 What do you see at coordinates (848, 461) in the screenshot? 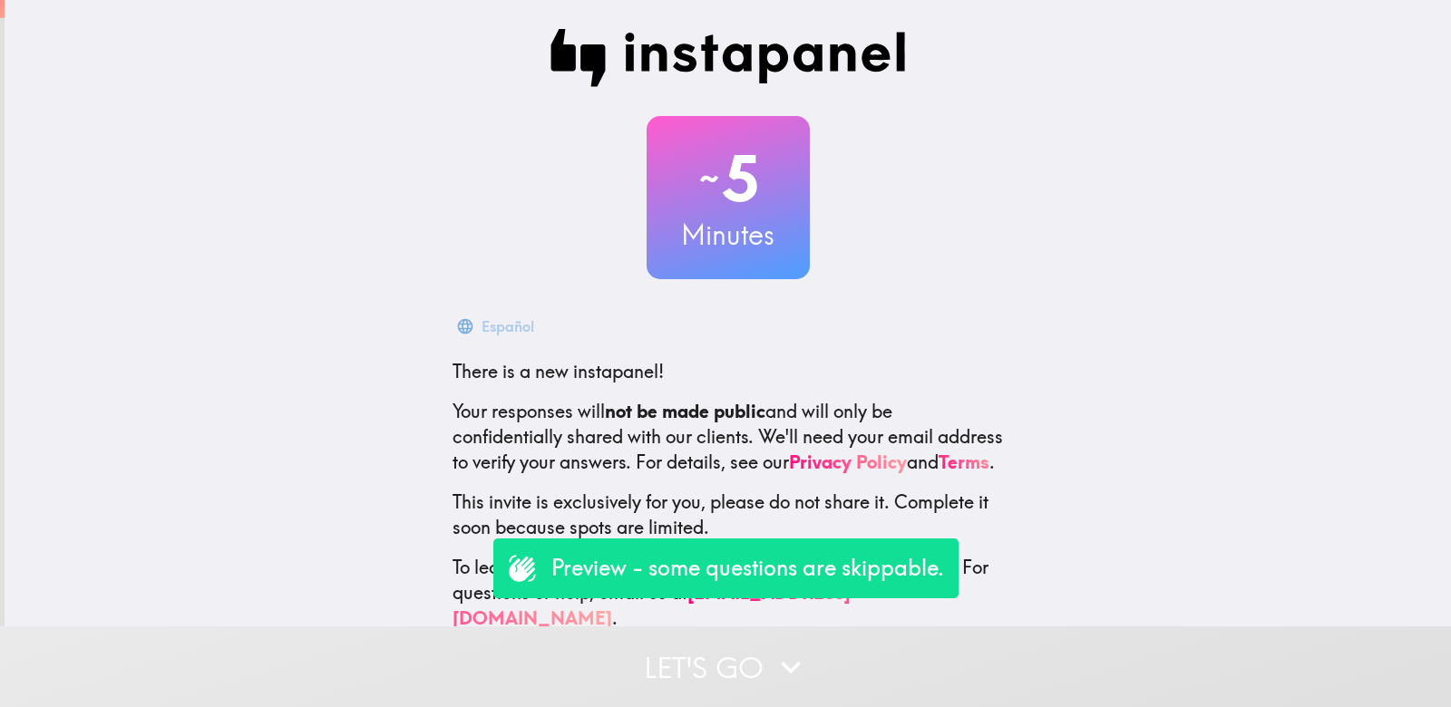
I see `a: Privacy Policy` at bounding box center [848, 461].